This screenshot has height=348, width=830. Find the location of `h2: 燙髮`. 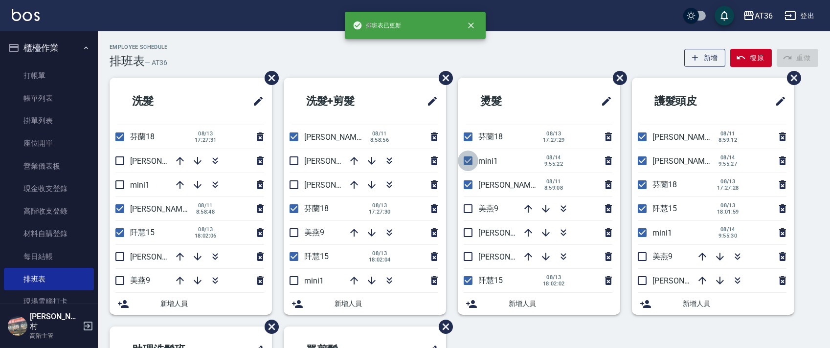

h2: 燙髮 is located at coordinates (511, 101).